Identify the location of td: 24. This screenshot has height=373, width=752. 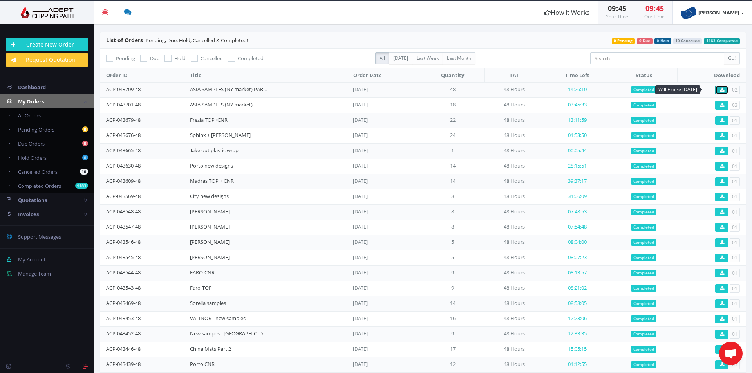
(453, 136).